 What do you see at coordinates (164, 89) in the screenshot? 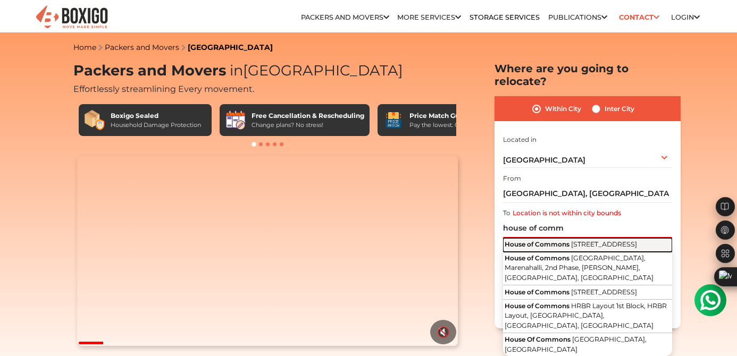
I see `span: Effortlessly streamlining Every movement.` at bounding box center [164, 89].